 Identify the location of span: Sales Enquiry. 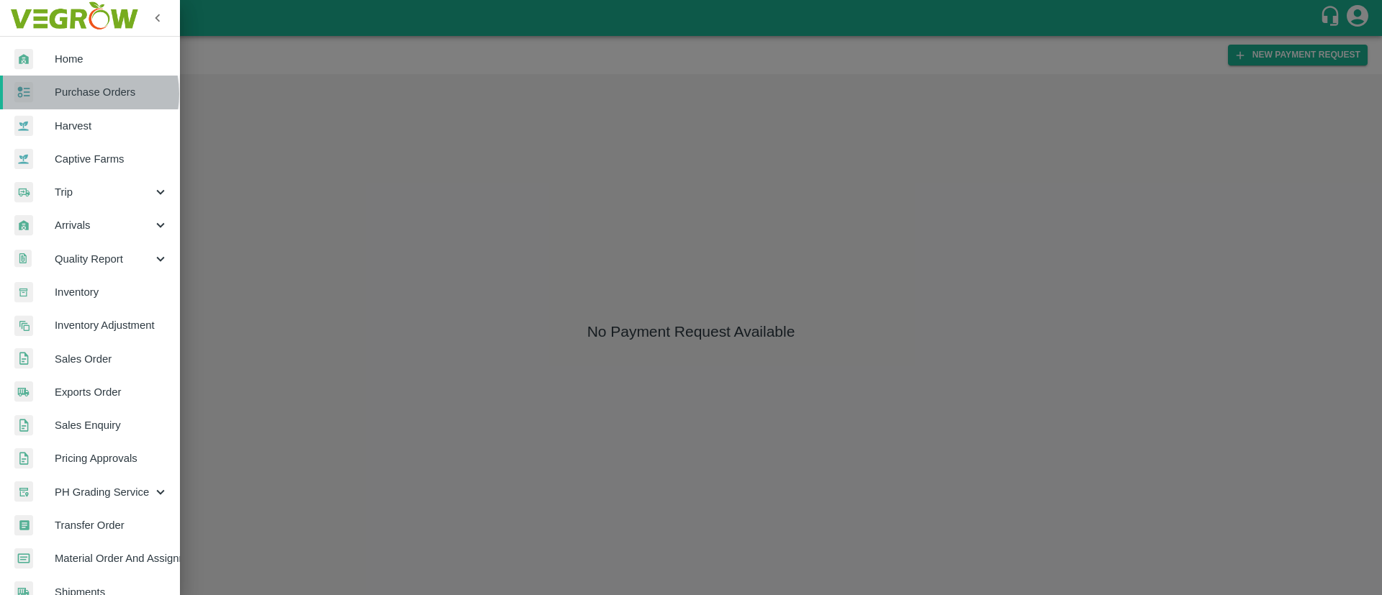
(112, 425).